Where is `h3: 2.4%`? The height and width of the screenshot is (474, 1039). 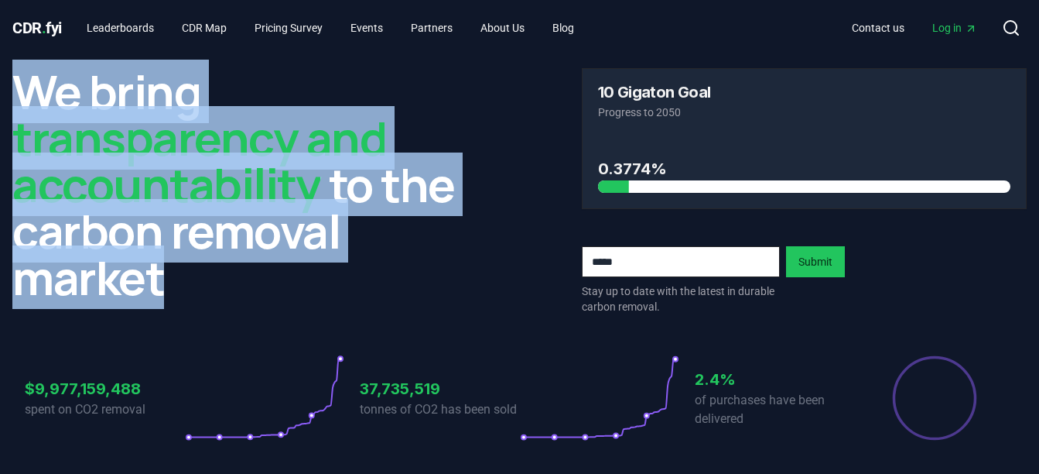
h3: 2.4% is located at coordinates (775, 379).